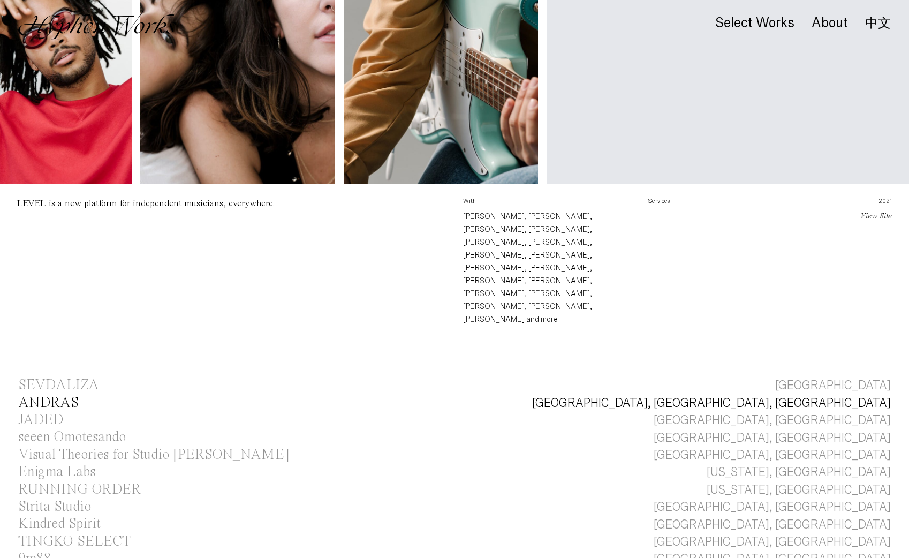 This screenshot has height=558, width=909. I want to click on div: LEVEL is a new platform for independent musicians, everywhere., so click(146, 203).